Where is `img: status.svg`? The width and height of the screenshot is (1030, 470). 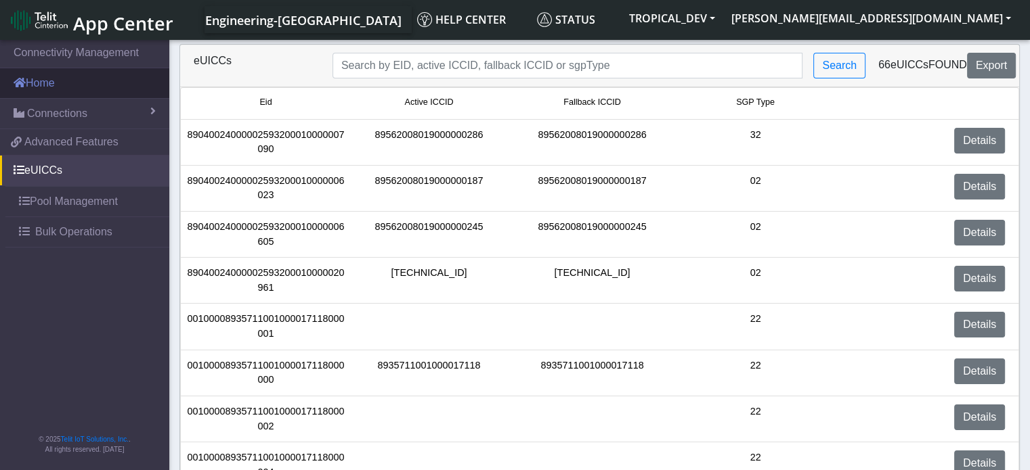
img: status.svg is located at coordinates (544, 20).